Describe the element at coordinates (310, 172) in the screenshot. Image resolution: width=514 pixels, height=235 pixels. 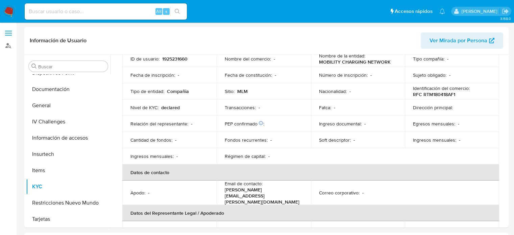
I see `th: Datos de contacto` at that location.